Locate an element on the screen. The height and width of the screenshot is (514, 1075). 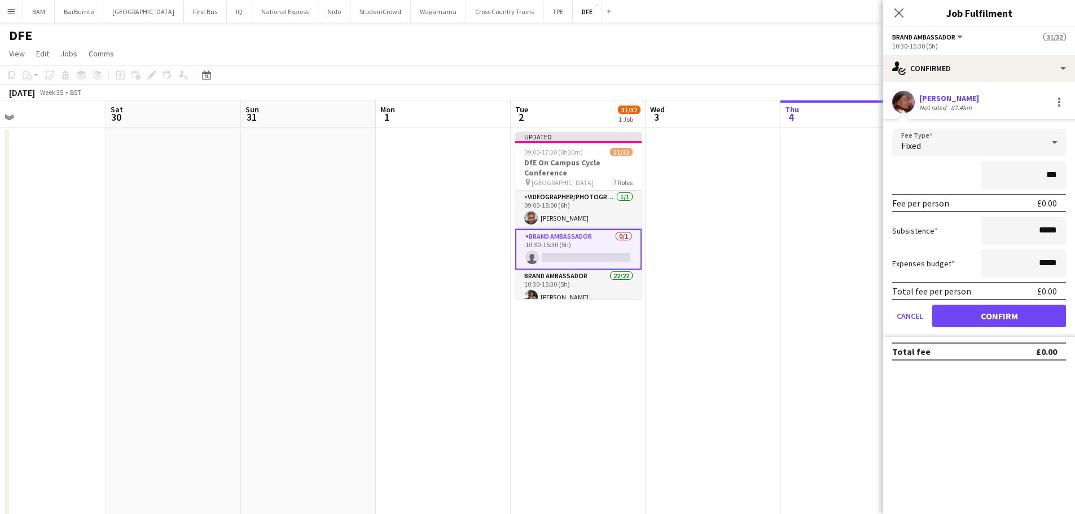
app-card-role: Brand Ambassador0/110:30-15:30 (5h) is located at coordinates (578, 249).